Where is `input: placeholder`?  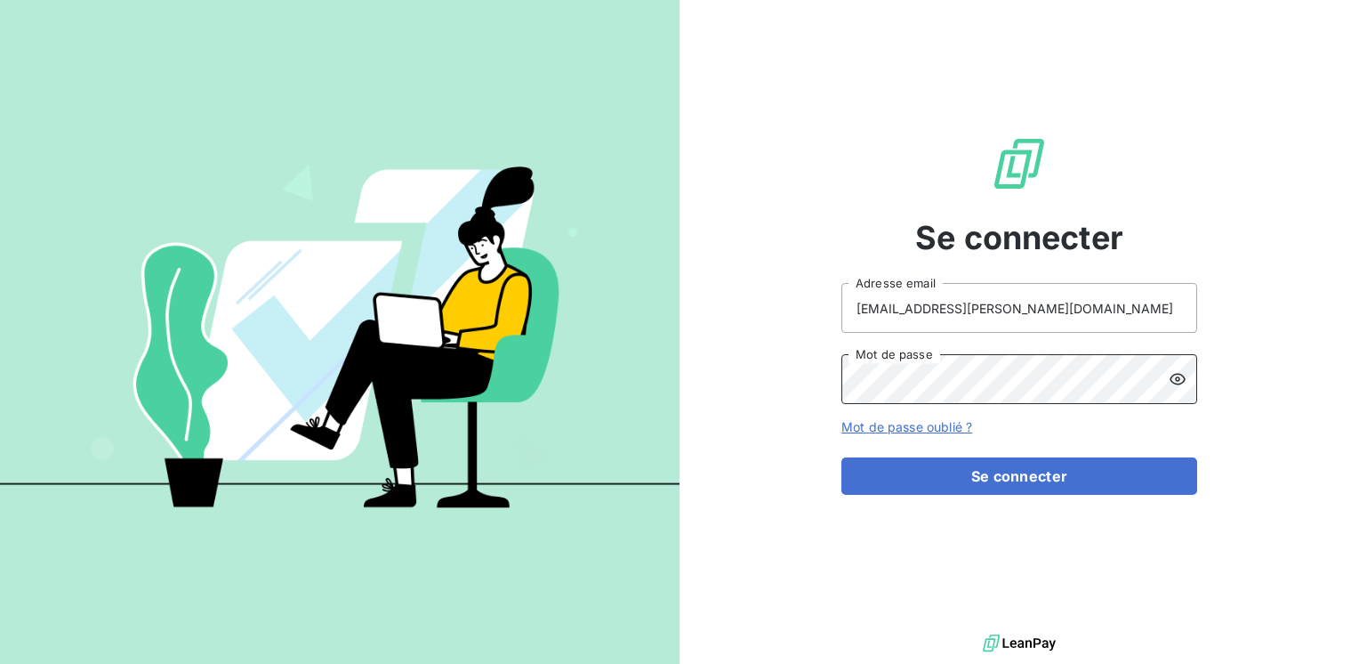
input: placeholder is located at coordinates (1019, 308).